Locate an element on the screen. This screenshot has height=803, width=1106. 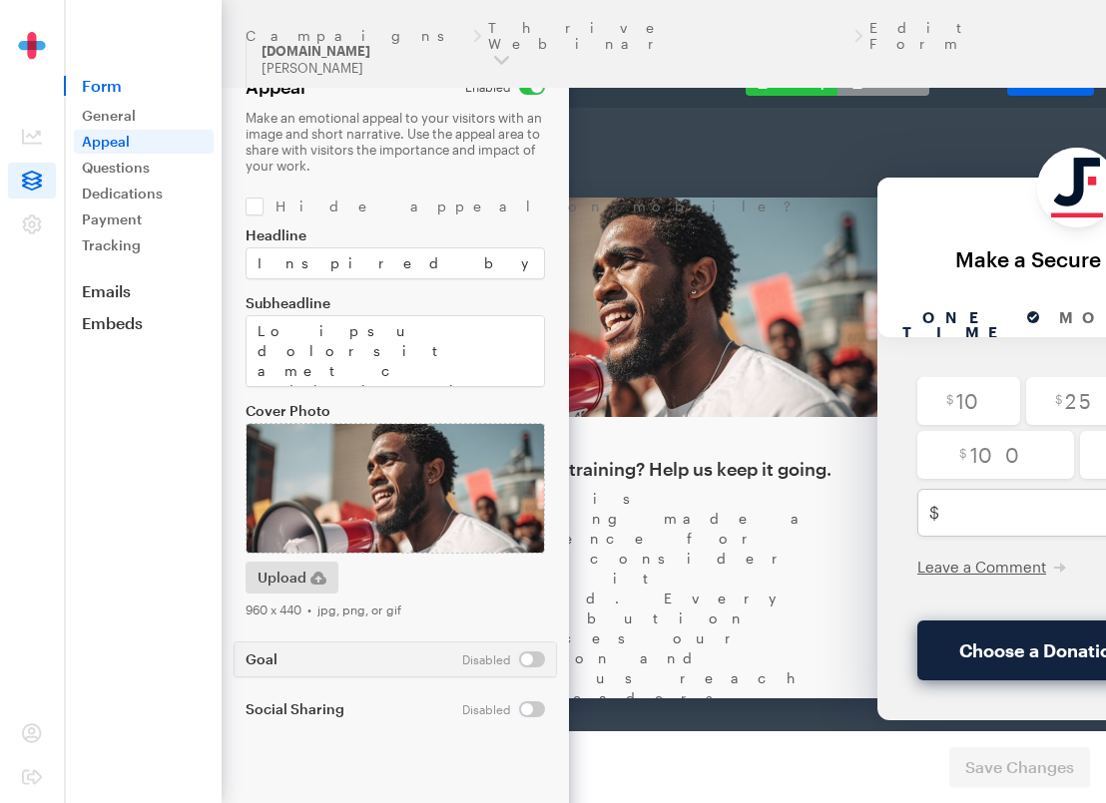
span: Upload is located at coordinates (281, 578).